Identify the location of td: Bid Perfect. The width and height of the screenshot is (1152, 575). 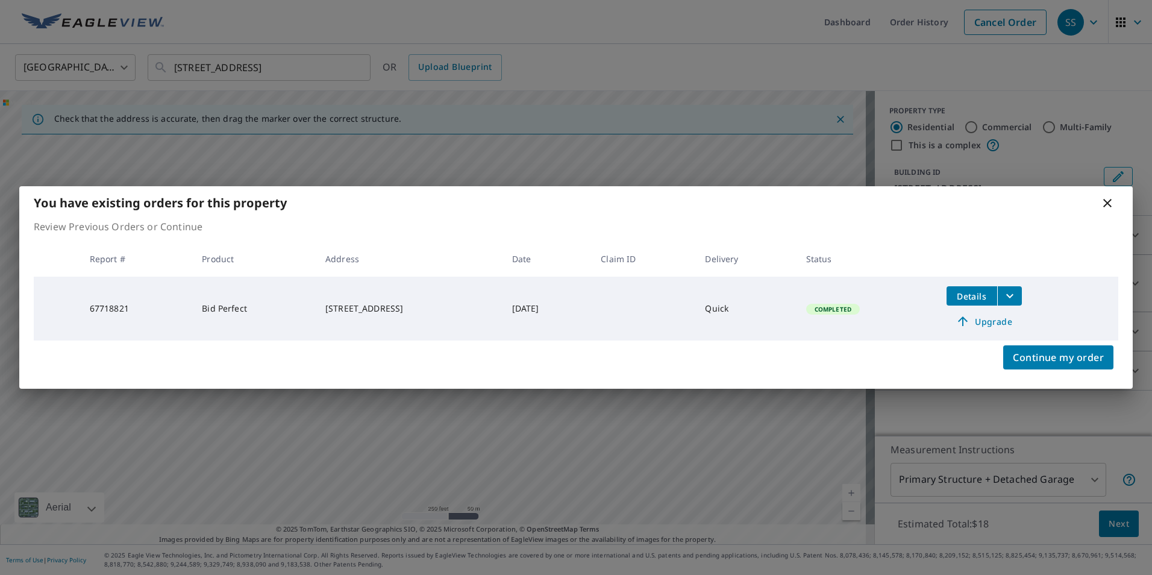
(254, 309).